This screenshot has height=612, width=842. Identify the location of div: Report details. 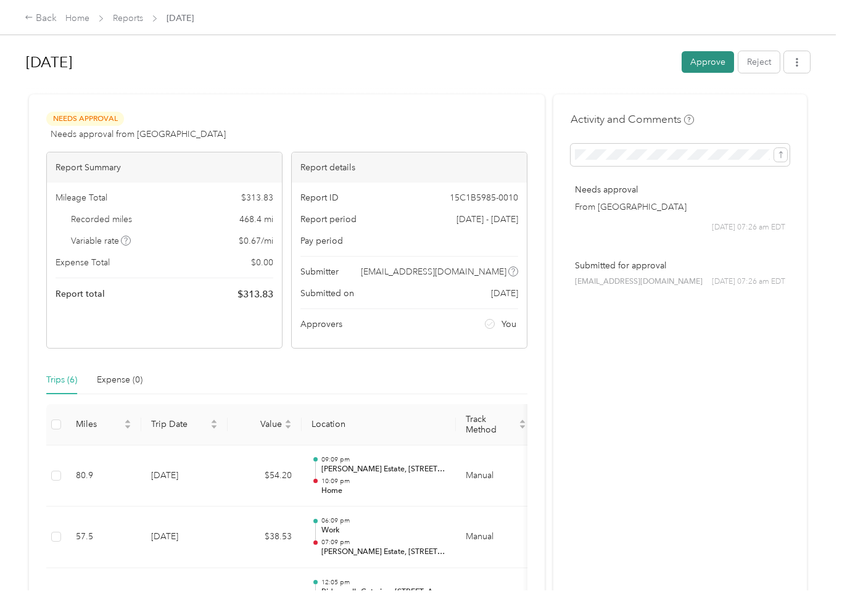
(409, 167).